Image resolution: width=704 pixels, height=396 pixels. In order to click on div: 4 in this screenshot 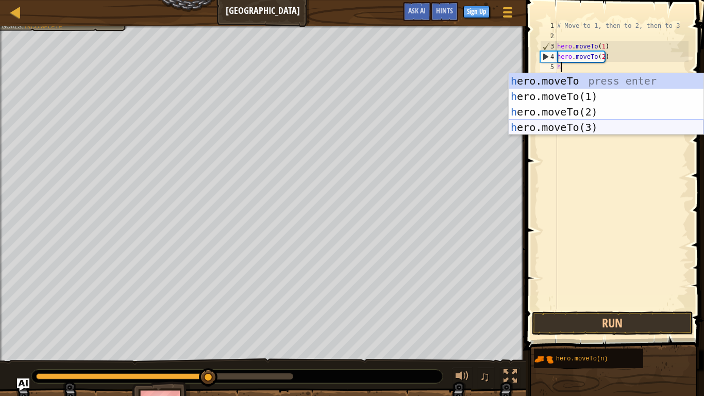, I will do `click(549, 57)`.